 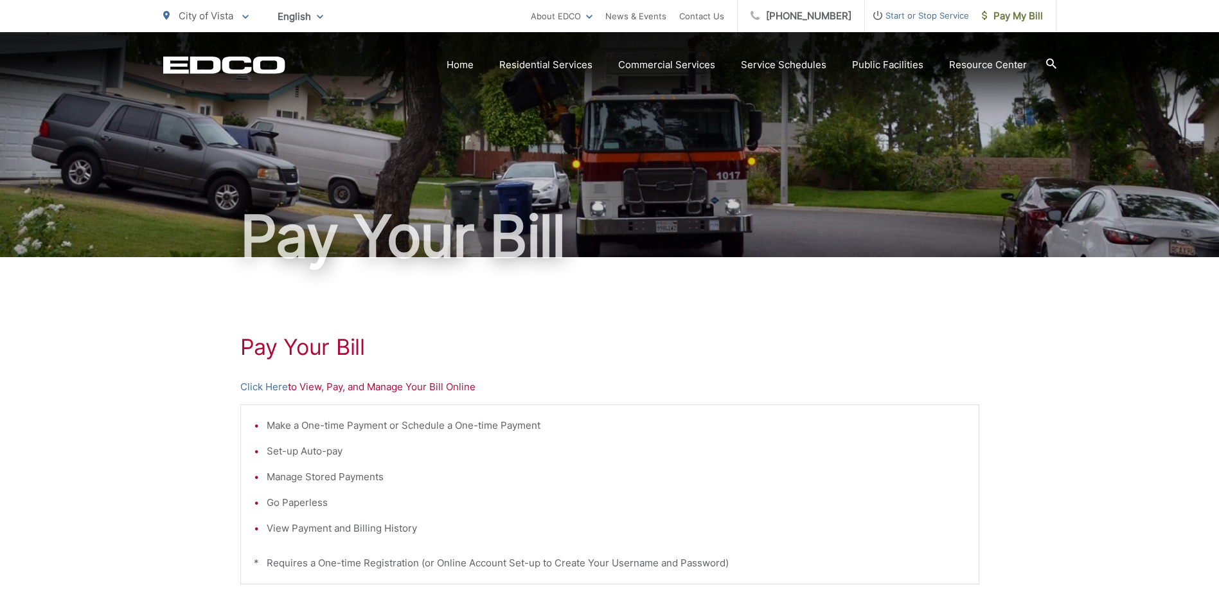 What do you see at coordinates (616, 503) in the screenshot?
I see `li: Go Paperless` at bounding box center [616, 503].